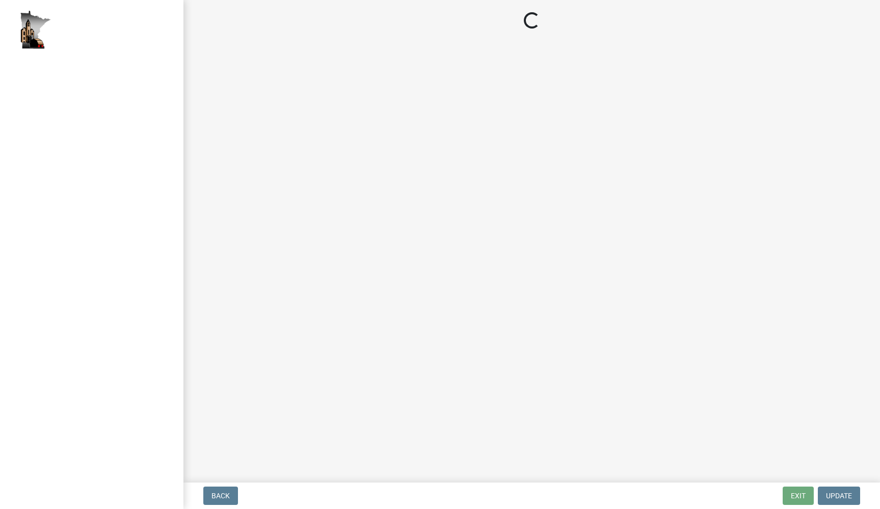 Image resolution: width=880 pixels, height=509 pixels. What do you see at coordinates (221, 496) in the screenshot?
I see `button: Back` at bounding box center [221, 496].